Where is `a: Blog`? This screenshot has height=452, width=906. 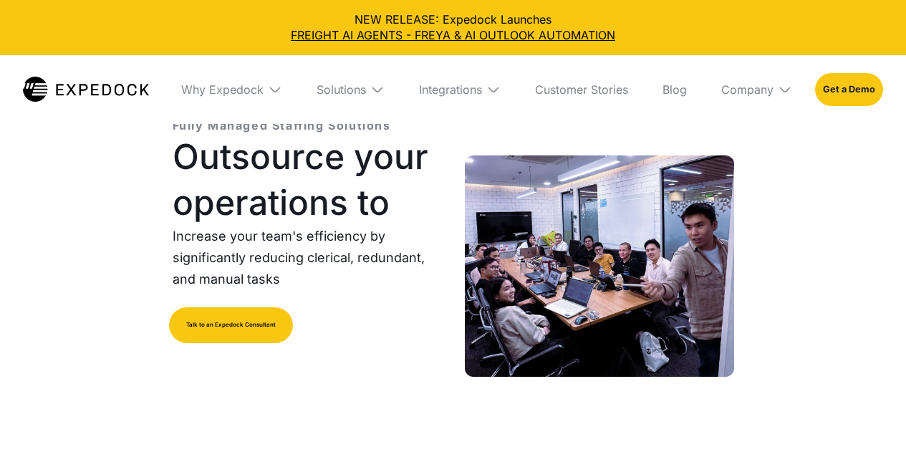
a: Blog is located at coordinates (675, 90).